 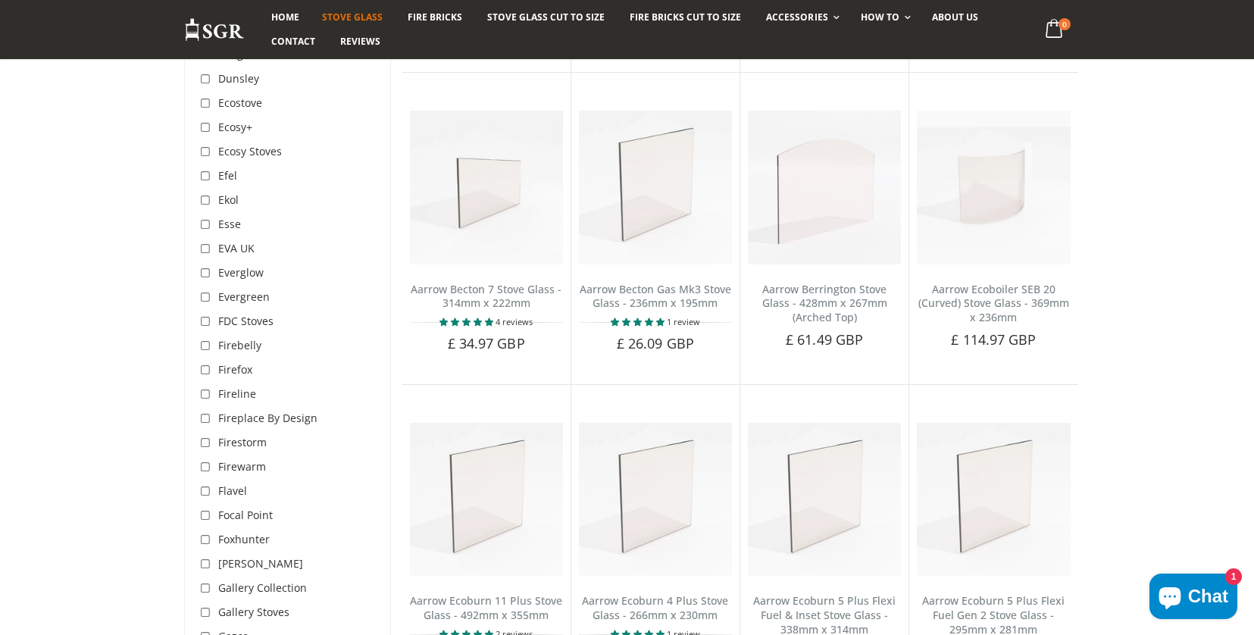 I want to click on span: Ecosy+, so click(x=235, y=127).